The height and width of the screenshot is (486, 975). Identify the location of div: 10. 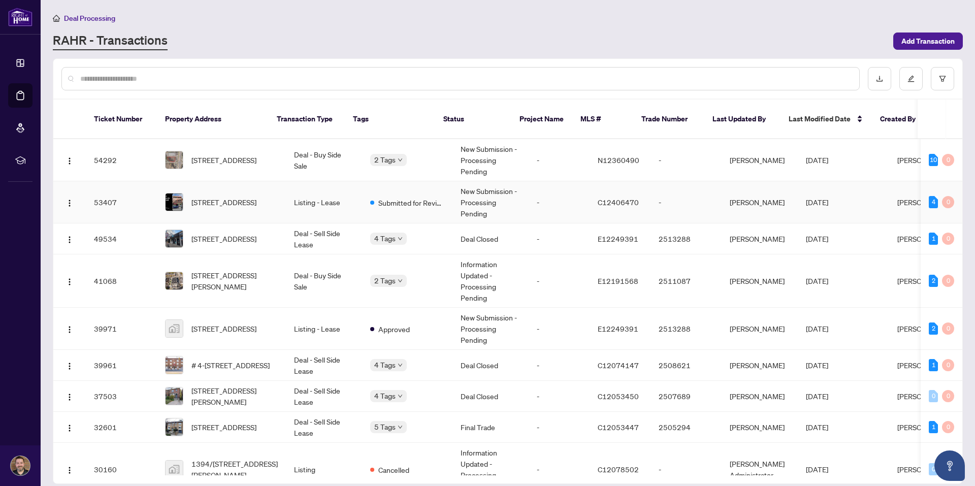
(933, 160).